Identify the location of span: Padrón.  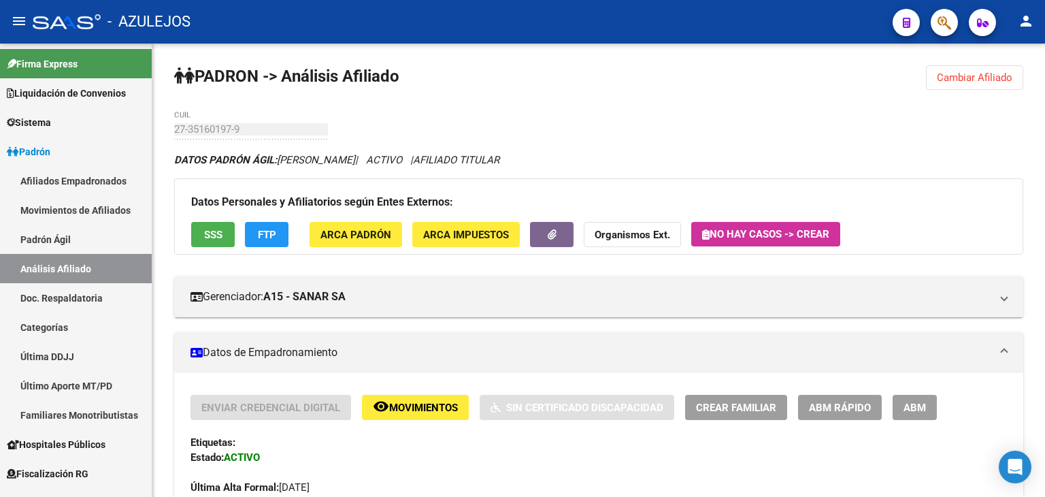
(29, 152).